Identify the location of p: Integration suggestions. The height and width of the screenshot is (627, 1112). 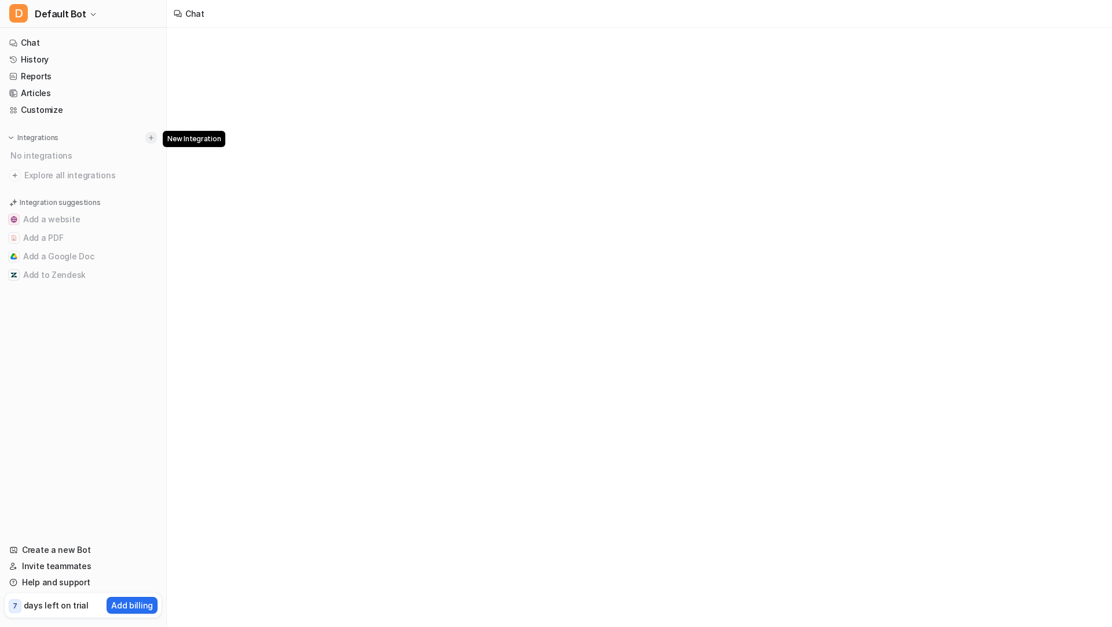
(60, 203).